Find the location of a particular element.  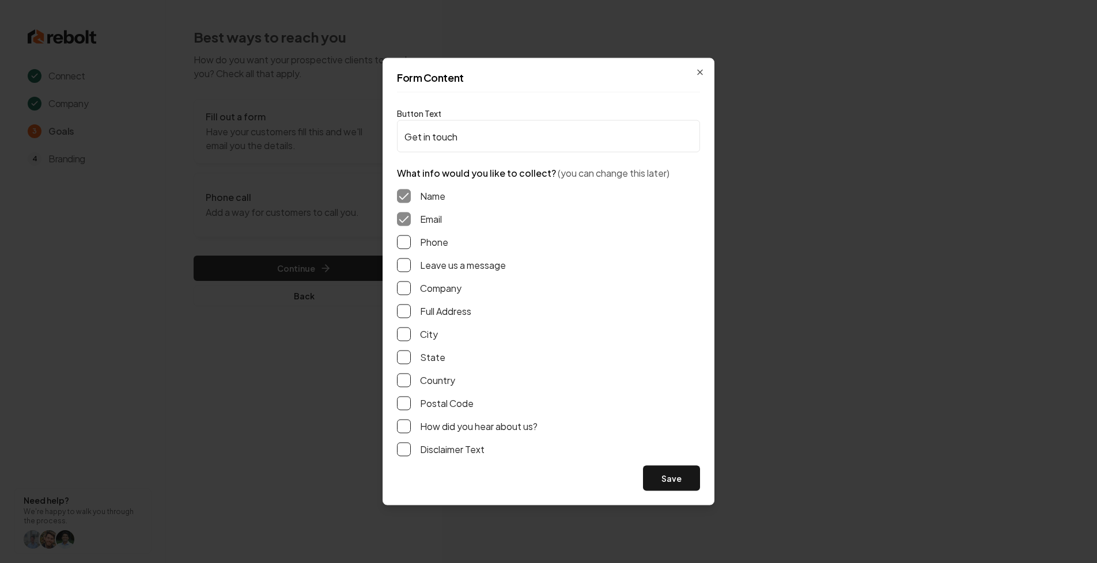

h2: Form Content is located at coordinates (548, 78).